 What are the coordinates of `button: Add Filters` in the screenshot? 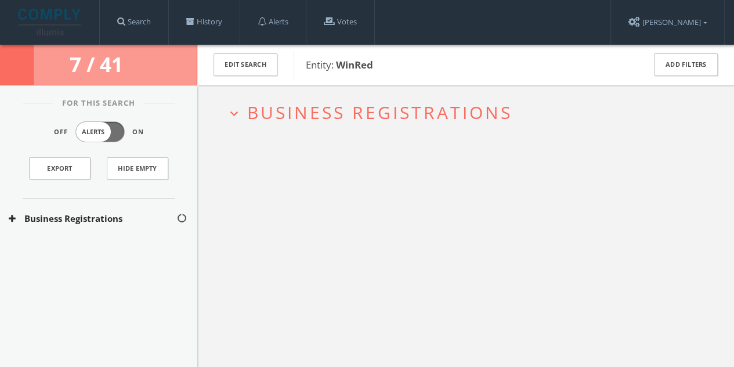 It's located at (686, 64).